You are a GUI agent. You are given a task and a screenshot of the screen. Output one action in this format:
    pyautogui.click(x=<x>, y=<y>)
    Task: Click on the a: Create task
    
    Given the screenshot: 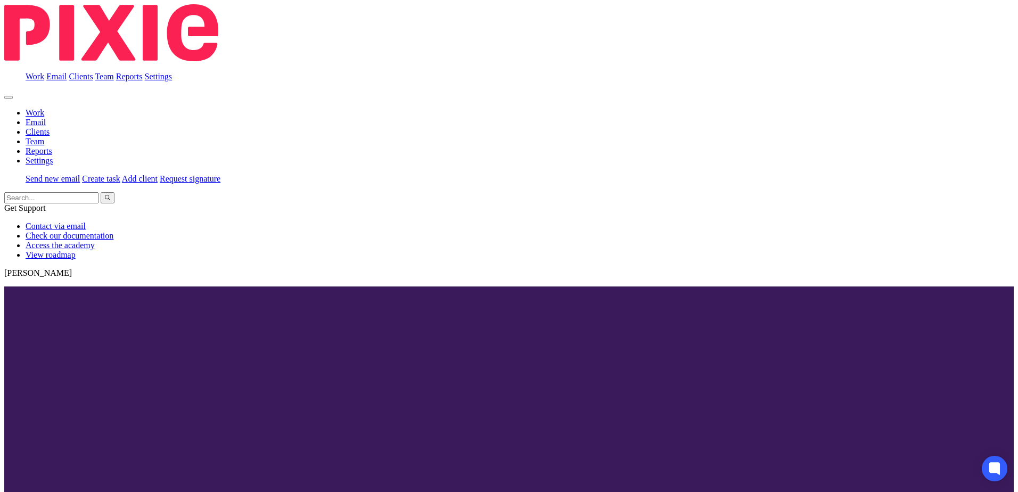 What is the action you would take?
    pyautogui.click(x=101, y=178)
    